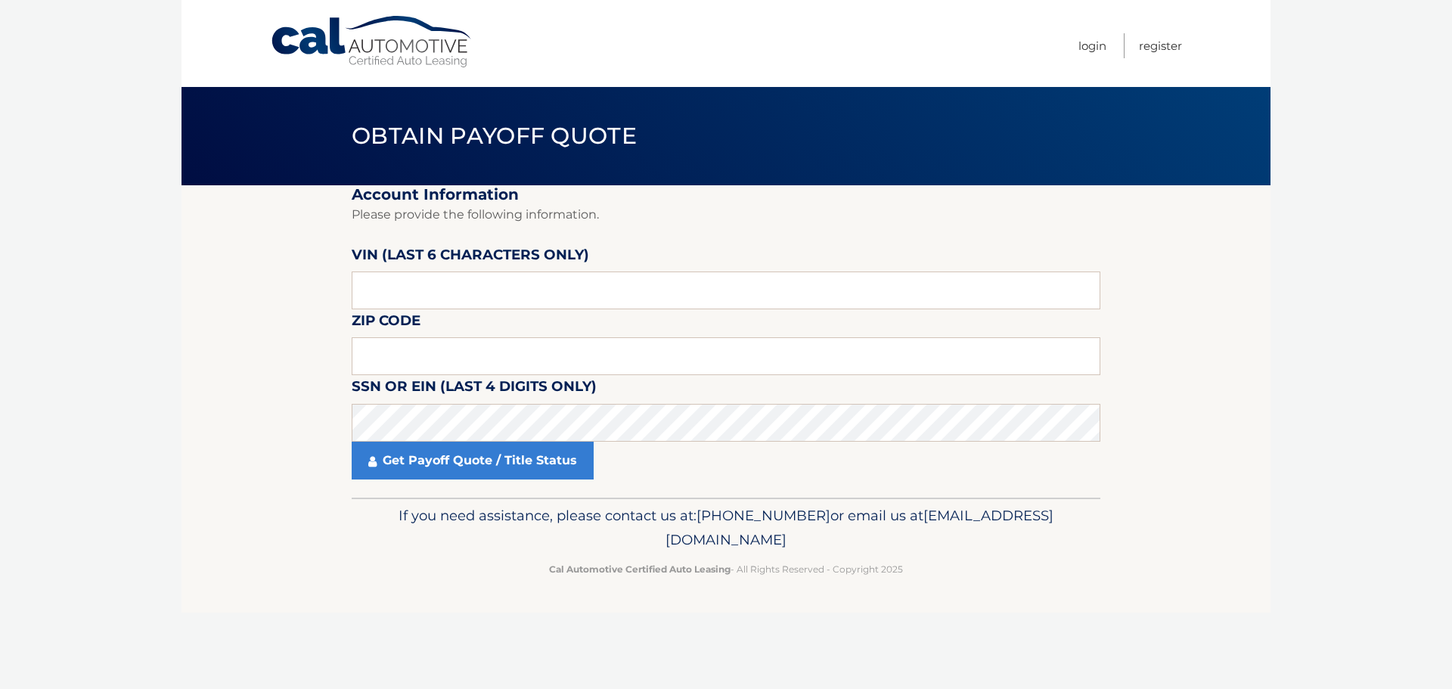  What do you see at coordinates (372, 42) in the screenshot?
I see `a: Cal Automotive` at bounding box center [372, 42].